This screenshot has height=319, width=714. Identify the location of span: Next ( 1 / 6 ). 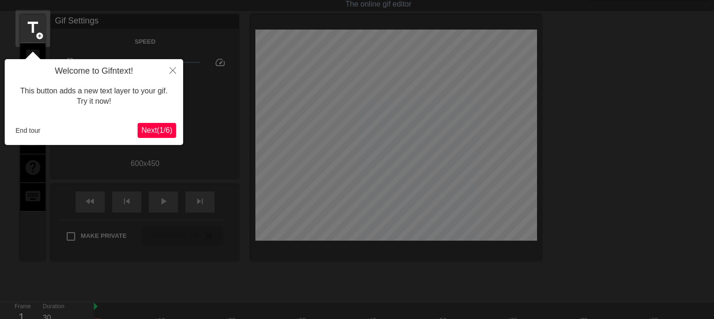
(157, 130).